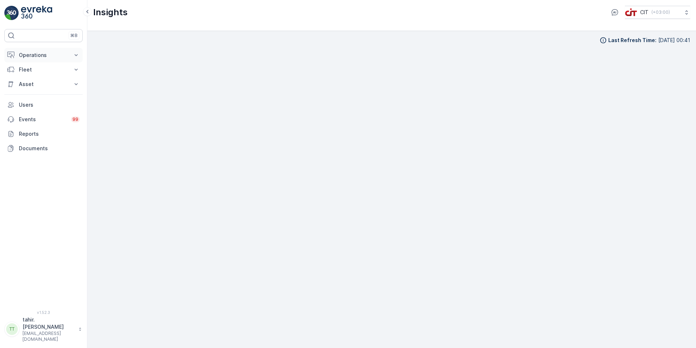 The height and width of the screenshot is (348, 696). Describe the element at coordinates (44, 119) in the screenshot. I see `a: Events99` at that location.